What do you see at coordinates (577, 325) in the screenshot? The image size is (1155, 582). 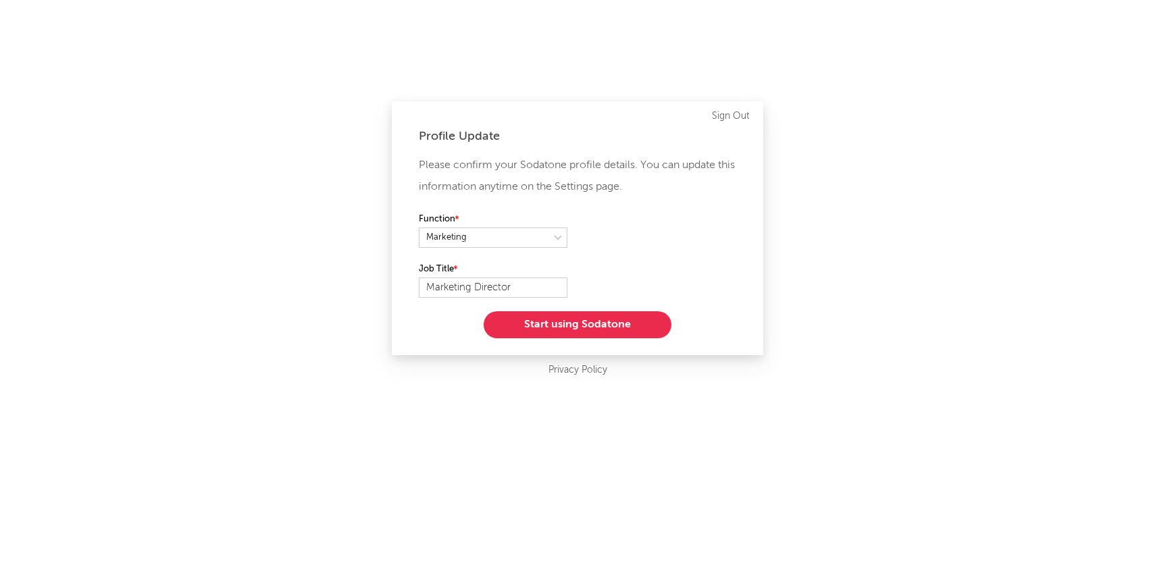 I see `button: Start using Sodatone` at bounding box center [577, 325].